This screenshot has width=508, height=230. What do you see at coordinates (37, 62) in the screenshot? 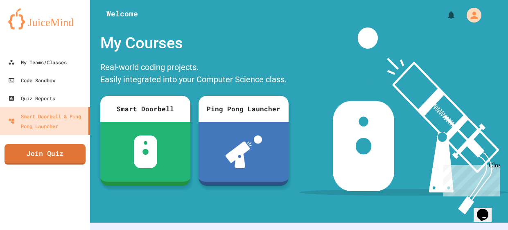
I see `div: My Teams/Classes` at bounding box center [37, 62].